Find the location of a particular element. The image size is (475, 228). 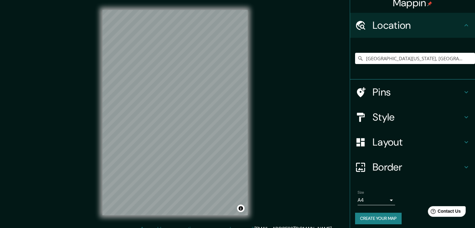

h4: Border is located at coordinates (418, 167).